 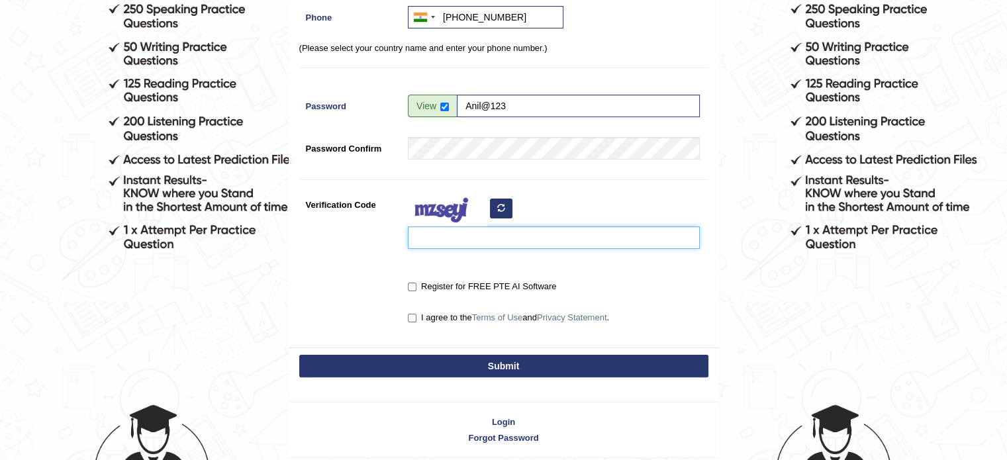 What do you see at coordinates (350, 146) in the screenshot?
I see `label: Password Confirm` at bounding box center [350, 146].